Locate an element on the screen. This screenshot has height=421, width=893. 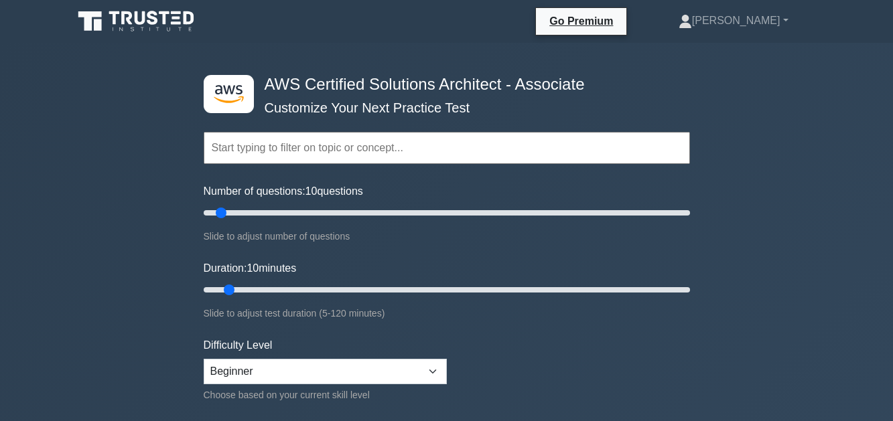
label: Duration: minutes is located at coordinates (250, 269).